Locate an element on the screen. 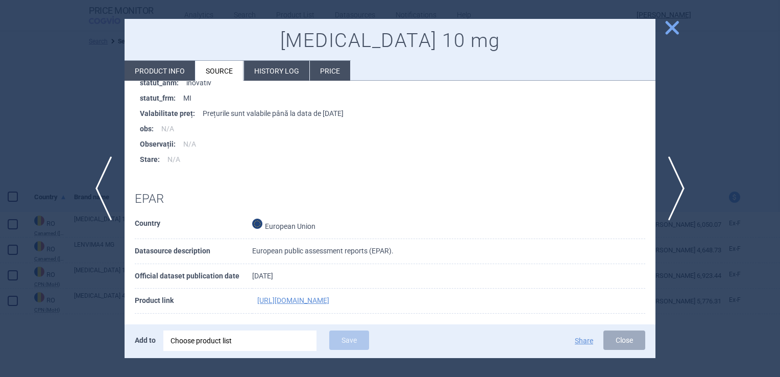 The image size is (780, 377). li: History log is located at coordinates (277, 70).